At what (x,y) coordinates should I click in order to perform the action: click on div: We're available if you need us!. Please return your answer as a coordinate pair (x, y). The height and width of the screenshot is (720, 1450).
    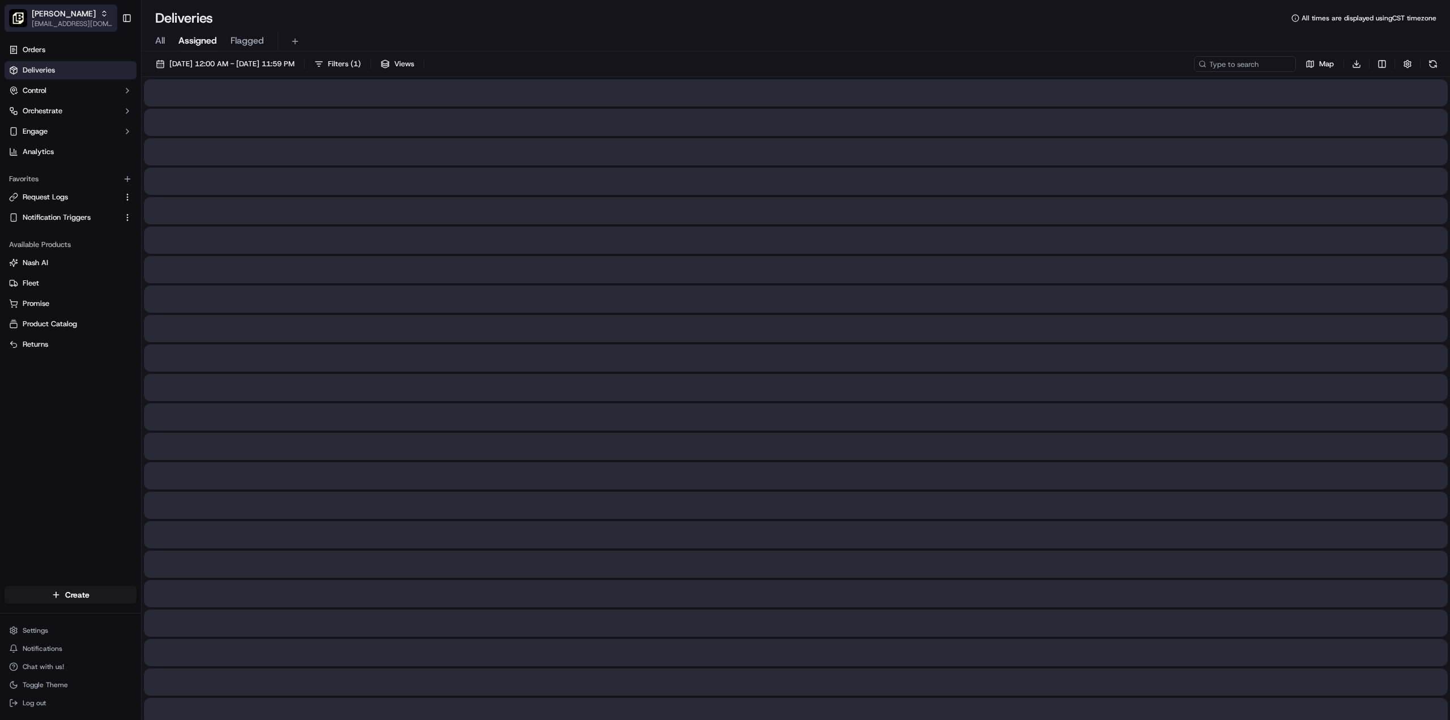
    Looking at the image, I should click on (103, 124).